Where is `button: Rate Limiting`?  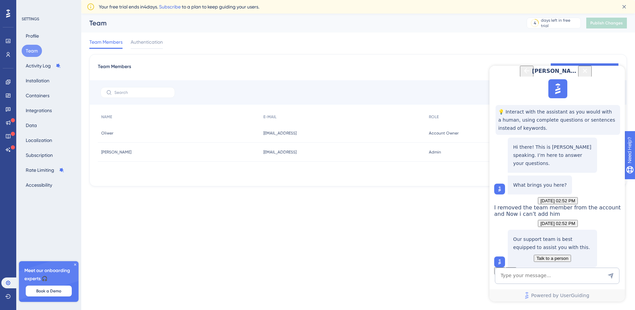 button: Rate Limiting is located at coordinates (45, 170).